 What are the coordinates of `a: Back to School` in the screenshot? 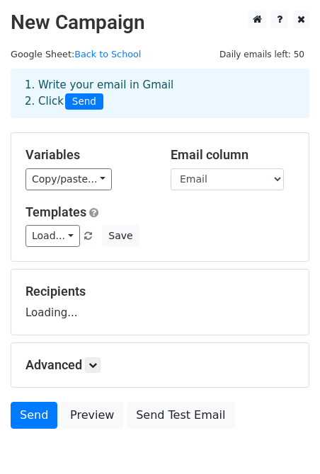 It's located at (108, 54).